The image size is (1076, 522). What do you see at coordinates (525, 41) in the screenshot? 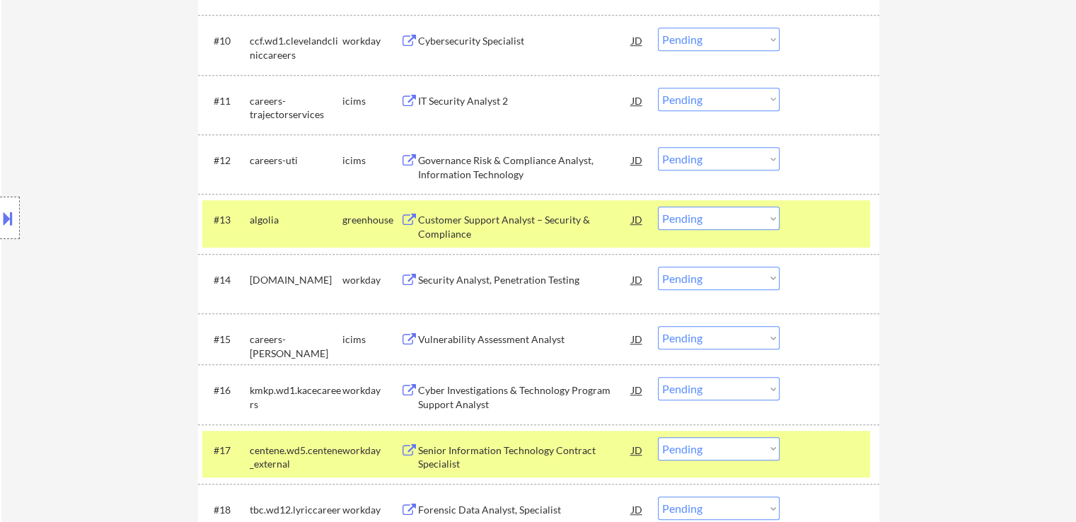
I see `div: Cybersecurity Specialist` at bounding box center [525, 41].